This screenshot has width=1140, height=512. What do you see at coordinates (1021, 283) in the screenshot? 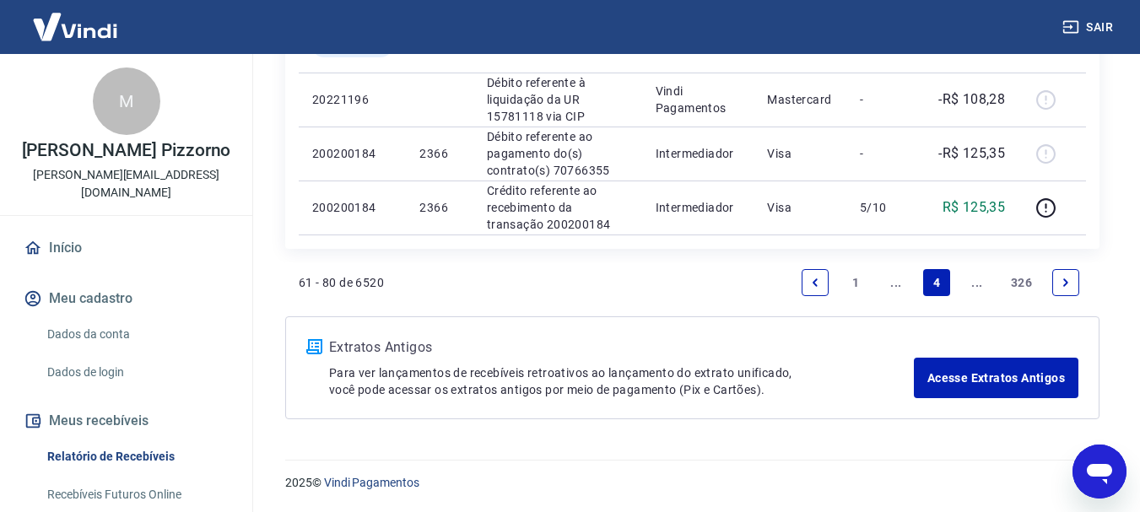
I see `a: Page 326` at bounding box center [1021, 283].